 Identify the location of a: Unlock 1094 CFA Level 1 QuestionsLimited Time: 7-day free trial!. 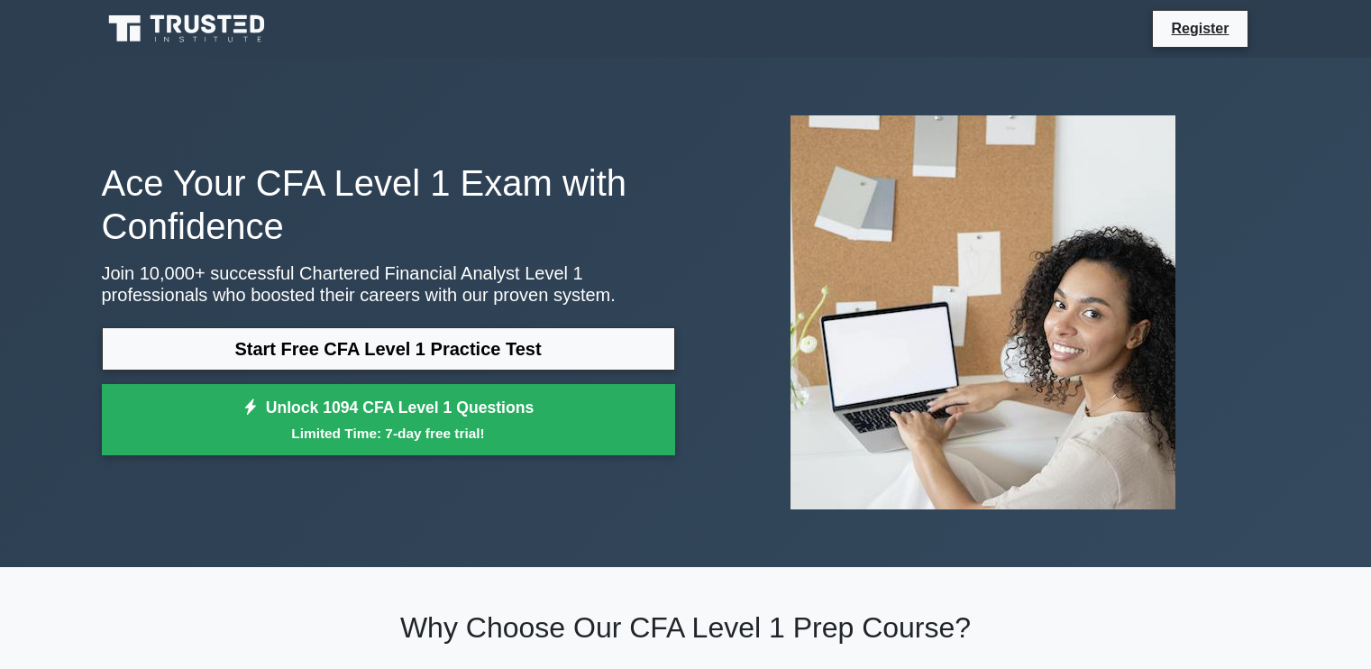
(389, 420).